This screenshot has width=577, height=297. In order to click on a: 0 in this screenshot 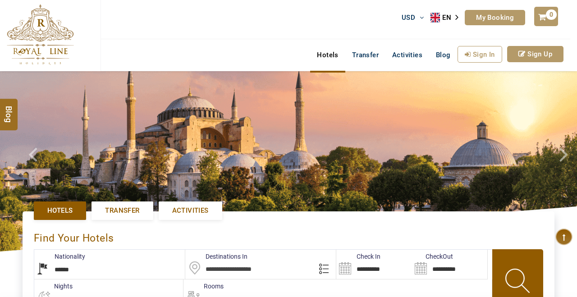, I will do `click(546, 16)`.